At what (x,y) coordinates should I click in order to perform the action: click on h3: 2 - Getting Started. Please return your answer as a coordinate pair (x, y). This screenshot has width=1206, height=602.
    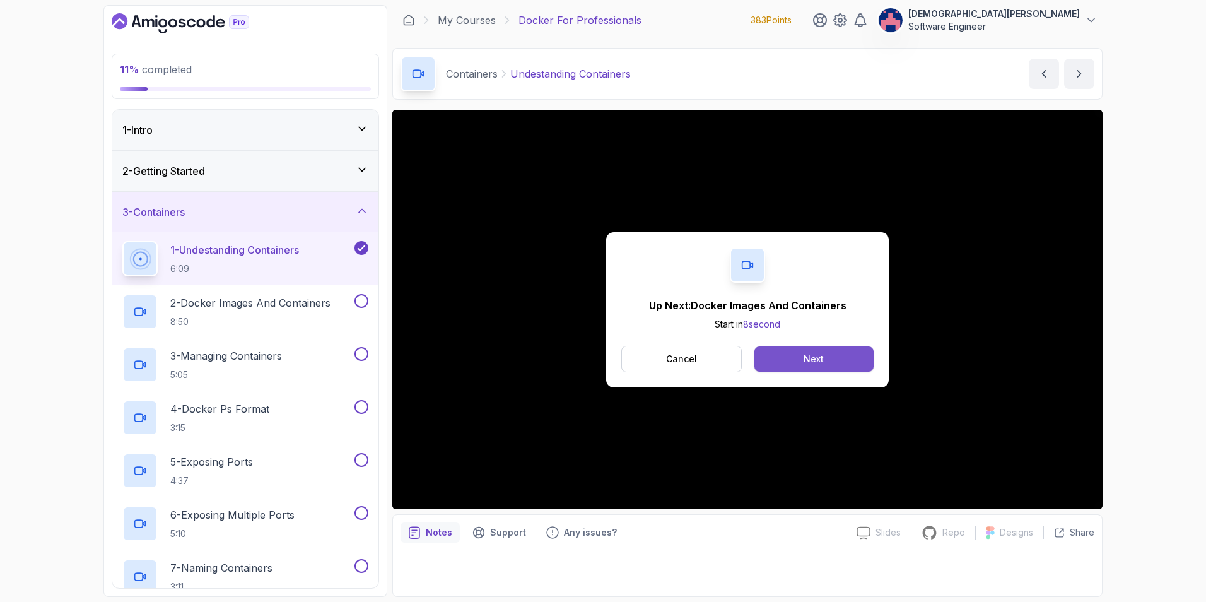
    Looking at the image, I should click on (163, 171).